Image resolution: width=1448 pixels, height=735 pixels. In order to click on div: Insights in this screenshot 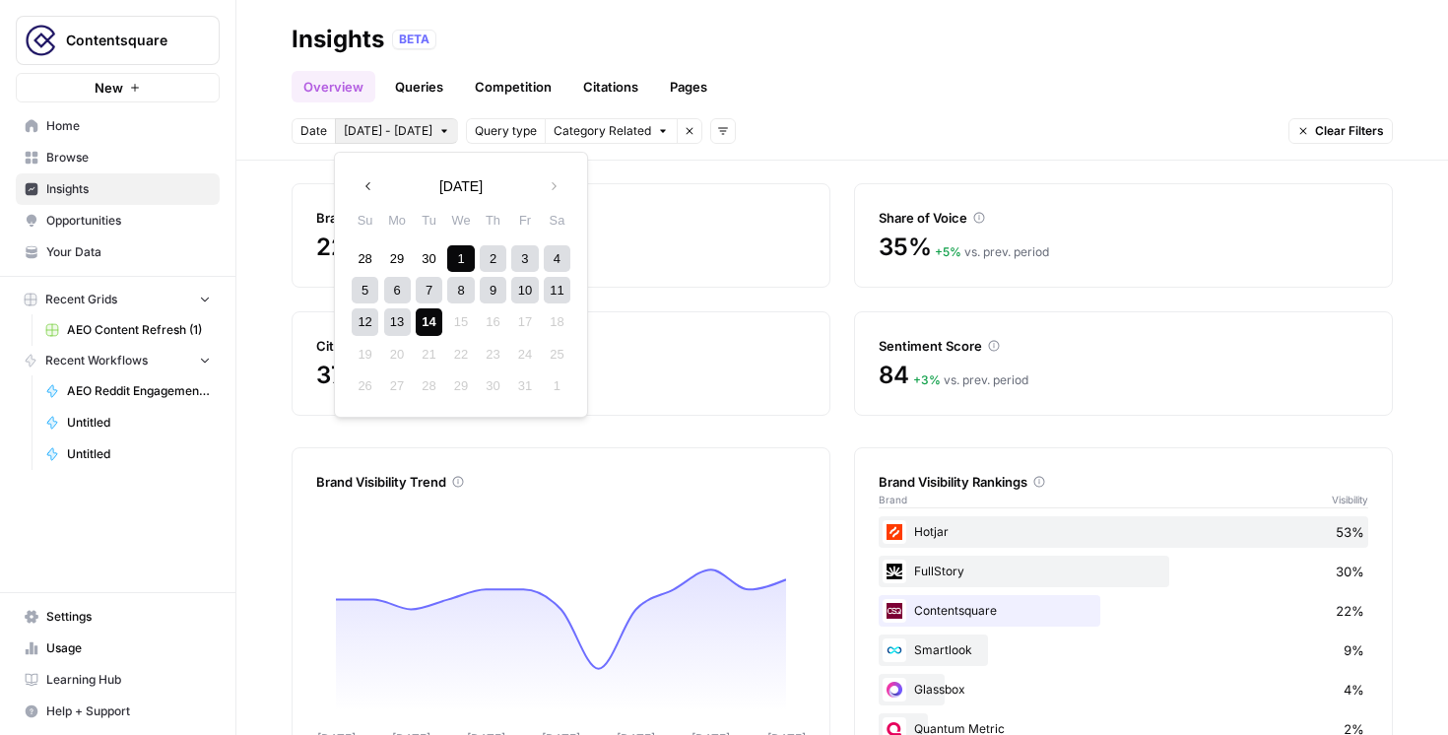, I will do `click(338, 39)`.